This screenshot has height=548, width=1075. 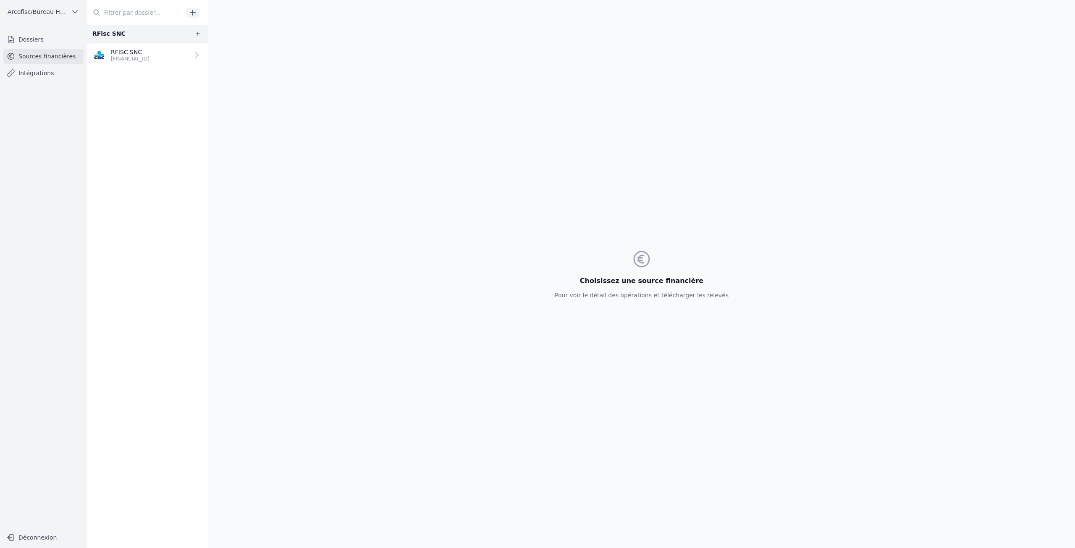 What do you see at coordinates (642, 281) in the screenshot?
I see `h3: Choisissez une source financière` at bounding box center [642, 281].